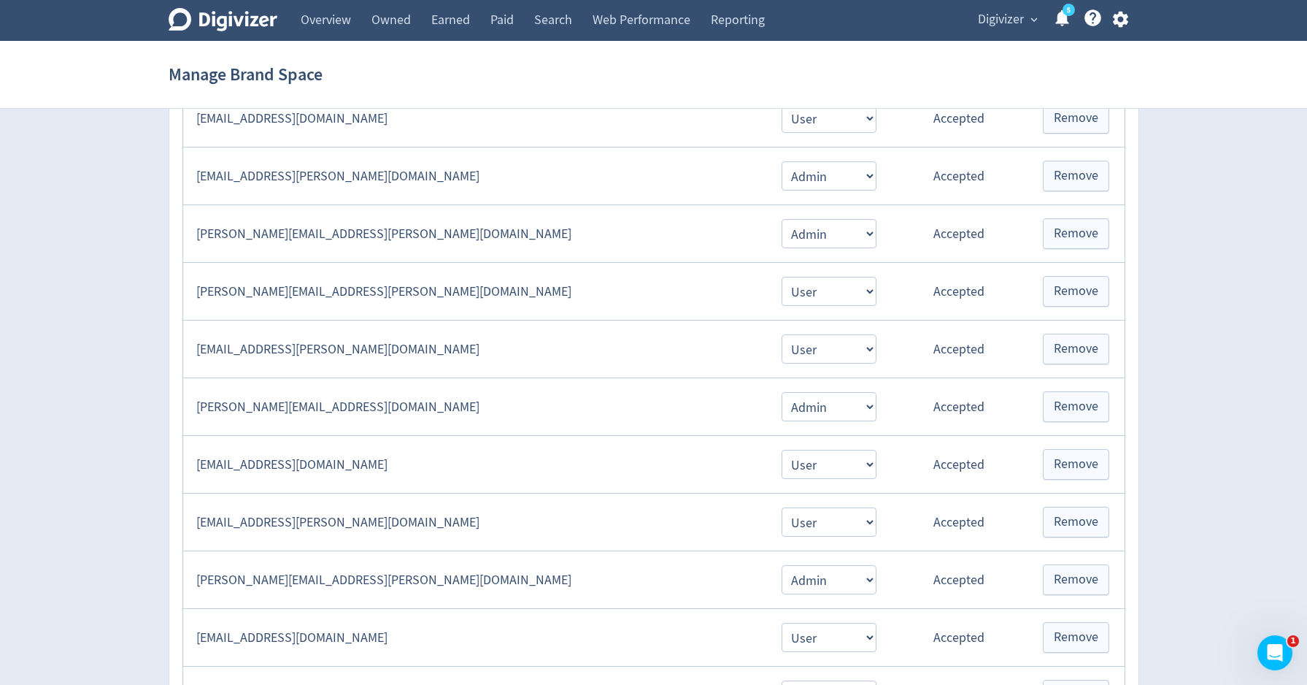 The height and width of the screenshot is (685, 1307). What do you see at coordinates (1001, 20) in the screenshot?
I see `span: Digivizer` at bounding box center [1001, 20].